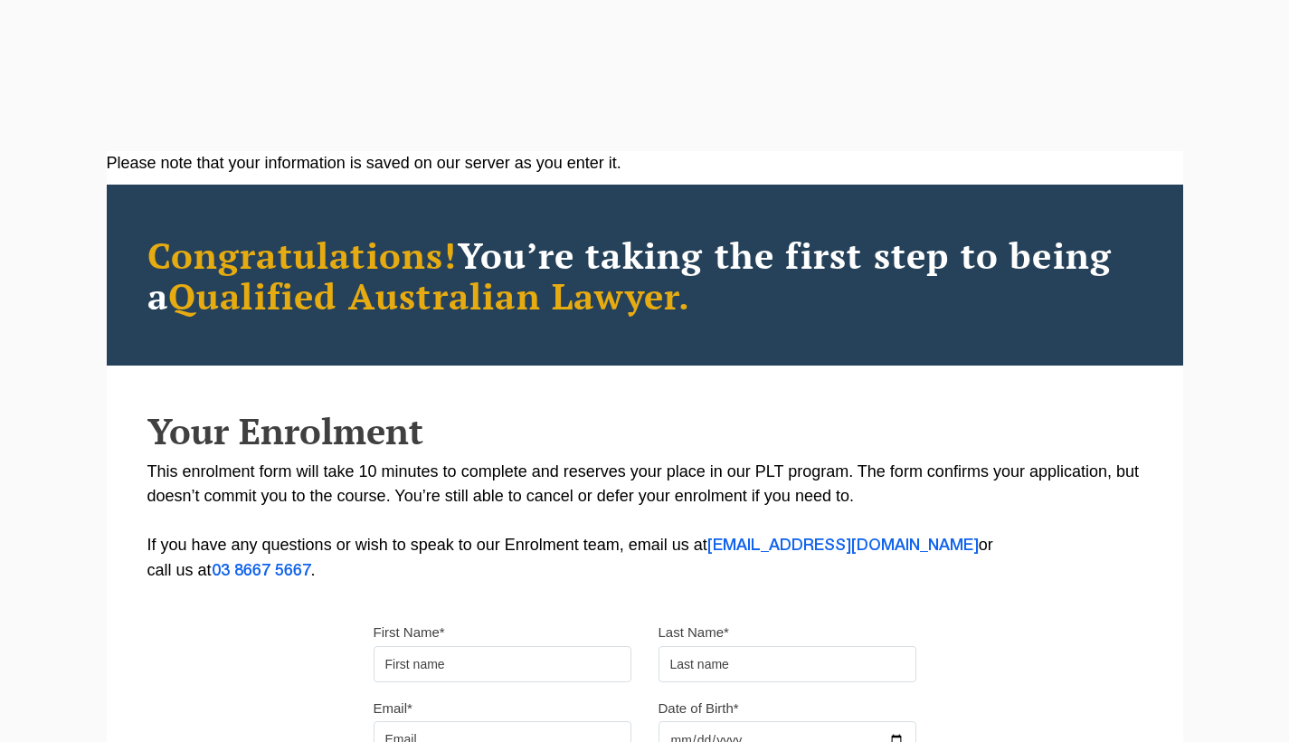 Image resolution: width=1289 pixels, height=742 pixels. I want to click on label: First Name*, so click(409, 632).